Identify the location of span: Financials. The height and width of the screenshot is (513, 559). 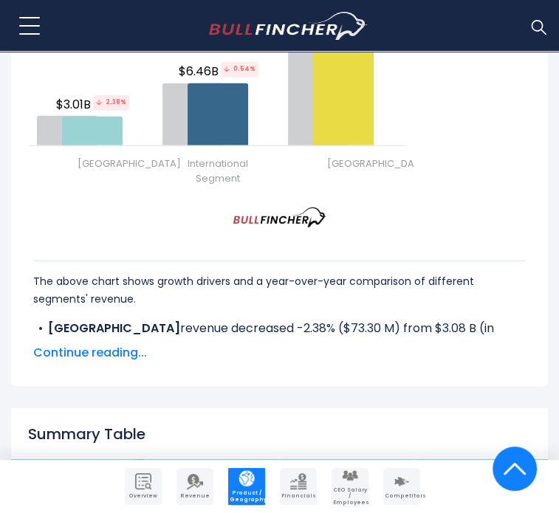
(298, 496).